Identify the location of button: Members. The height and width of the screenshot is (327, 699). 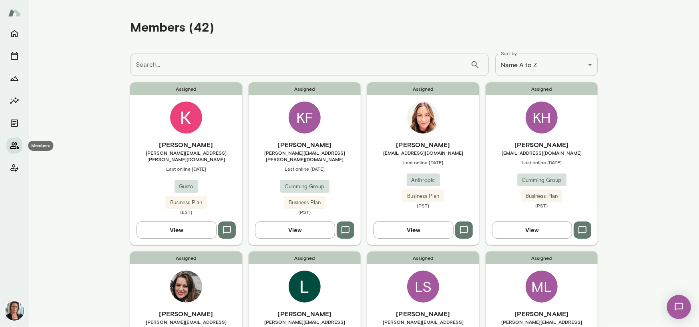
(14, 146).